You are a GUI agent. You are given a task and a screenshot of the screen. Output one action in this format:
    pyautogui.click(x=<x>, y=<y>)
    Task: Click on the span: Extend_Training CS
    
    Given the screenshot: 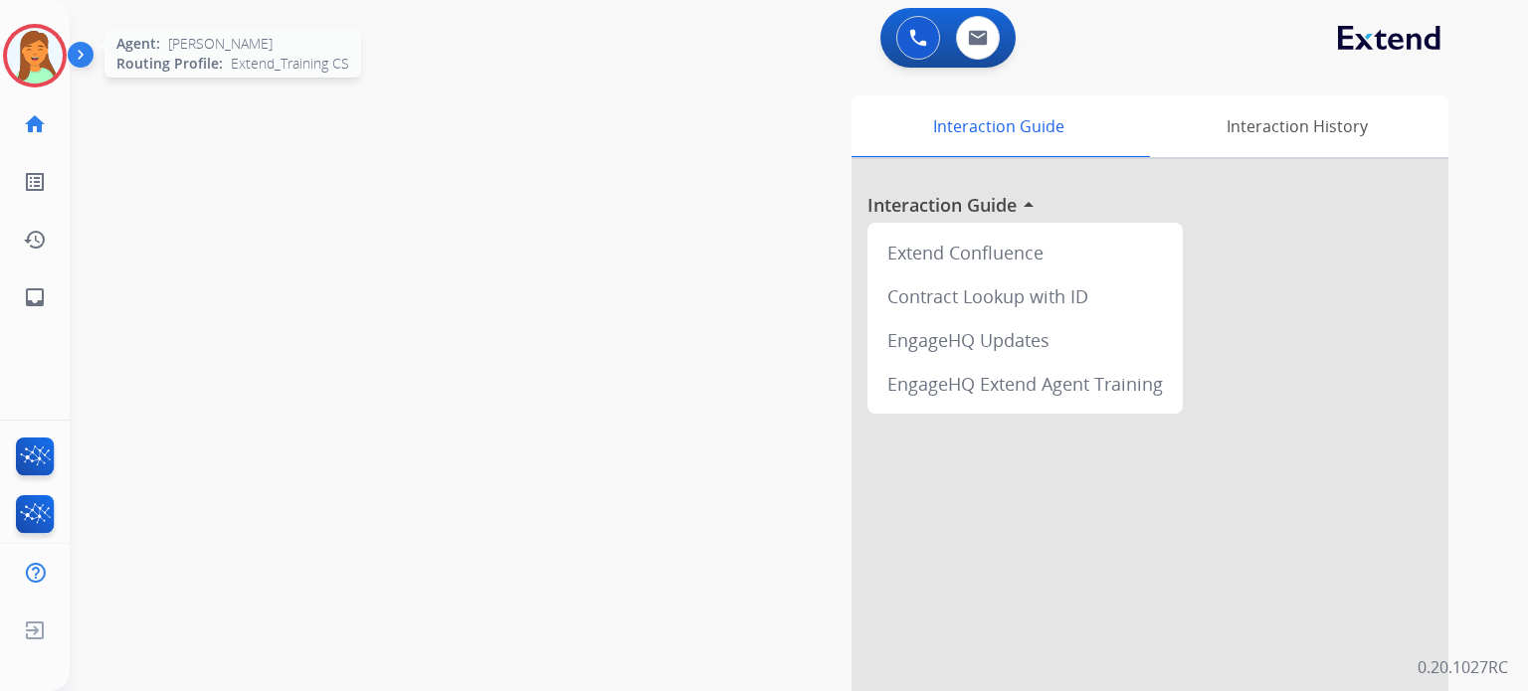 What is the action you would take?
    pyautogui.click(x=290, y=64)
    